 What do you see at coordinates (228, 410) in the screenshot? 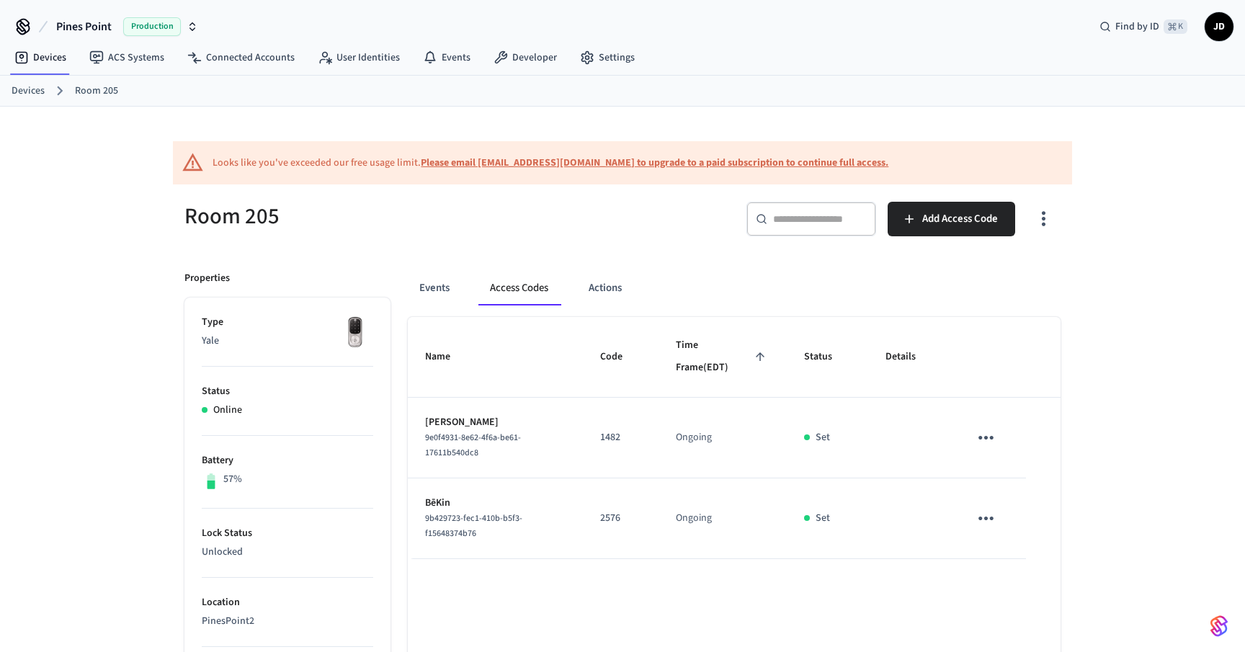
I see `p: Online` at bounding box center [228, 410].